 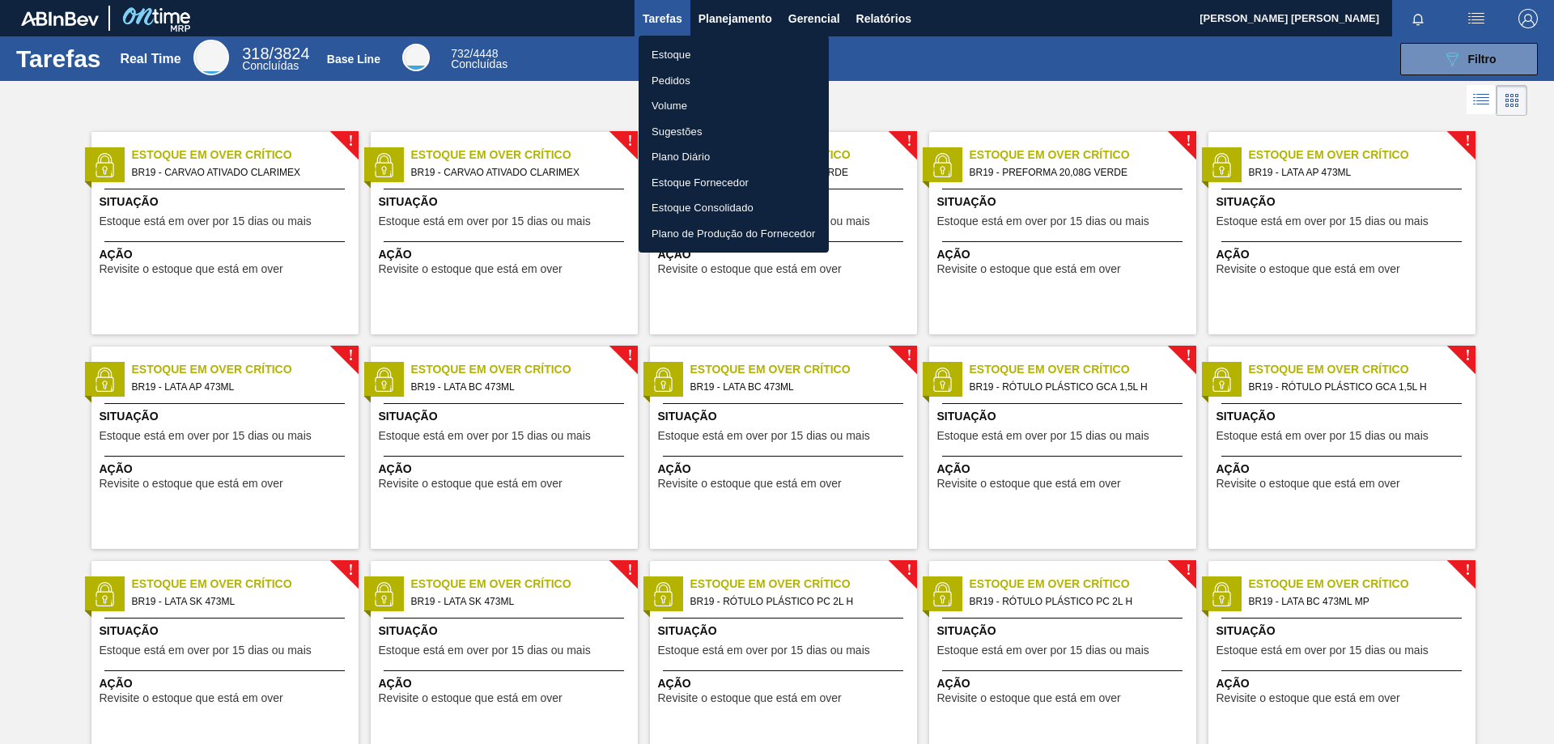 I want to click on a: Sugestões, so click(x=733, y=132).